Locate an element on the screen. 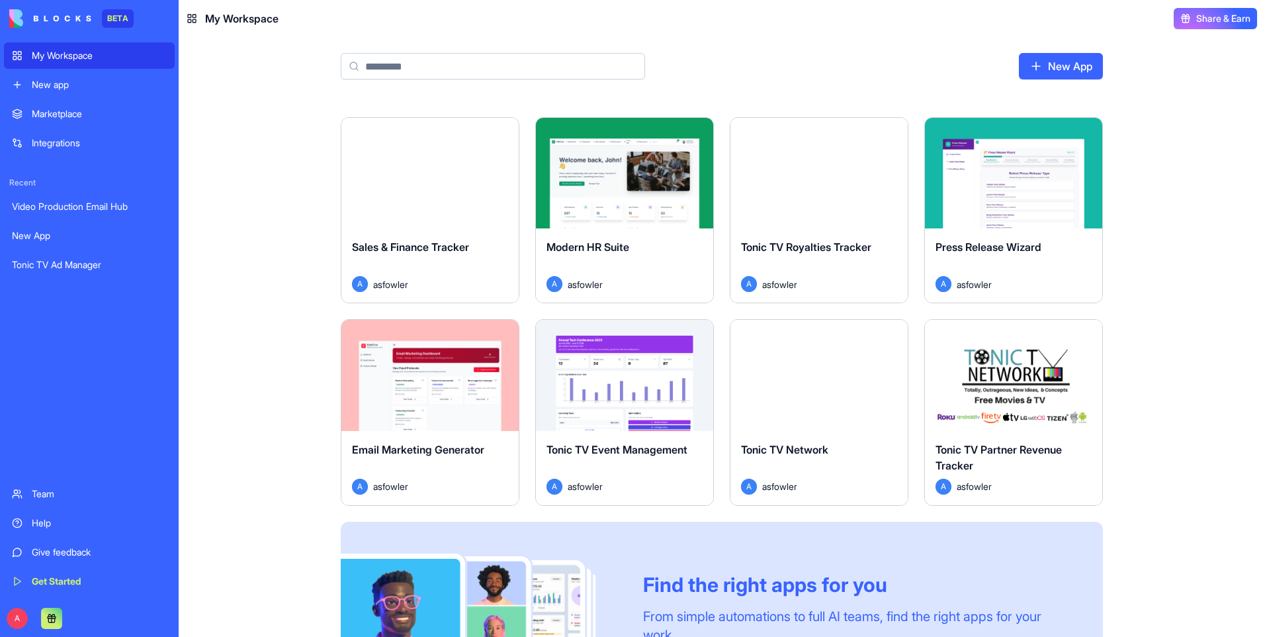 The height and width of the screenshot is (637, 1265). a: BETA is located at coordinates (71, 19).